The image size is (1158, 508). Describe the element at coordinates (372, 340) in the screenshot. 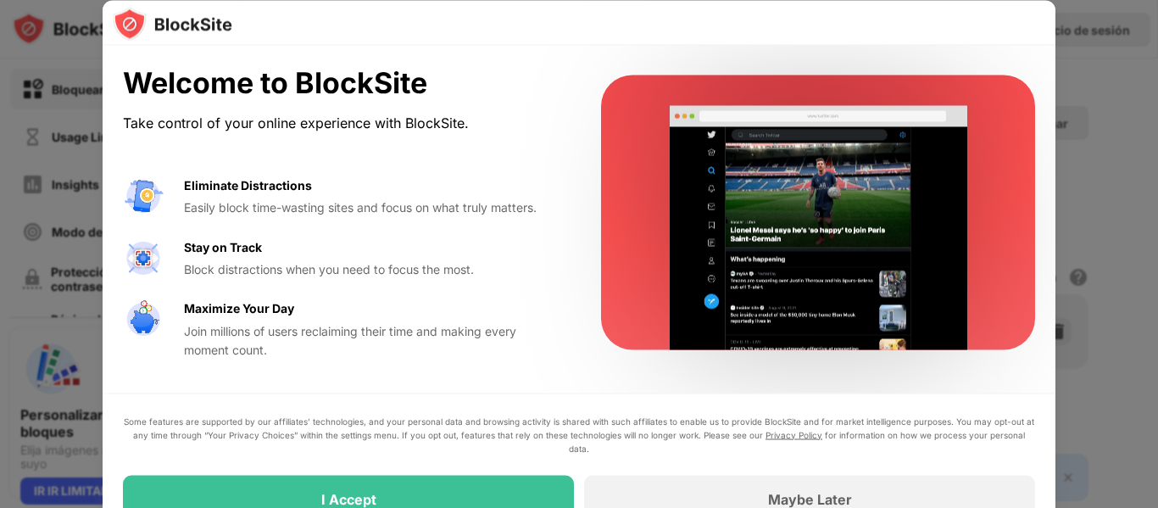

I see `div: Join millions of users reclaiming their time and making every moment count.` at that location.